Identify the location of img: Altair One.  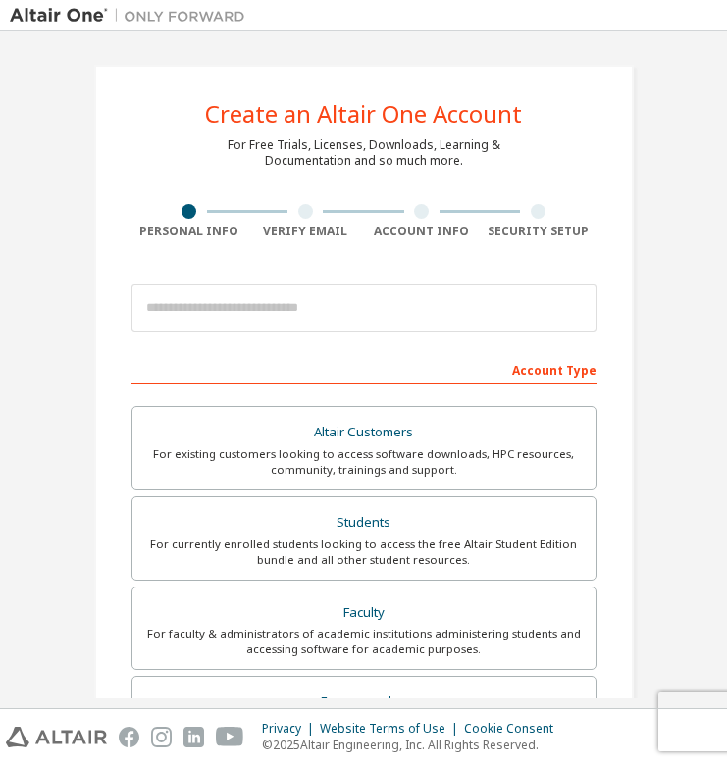
(132, 16).